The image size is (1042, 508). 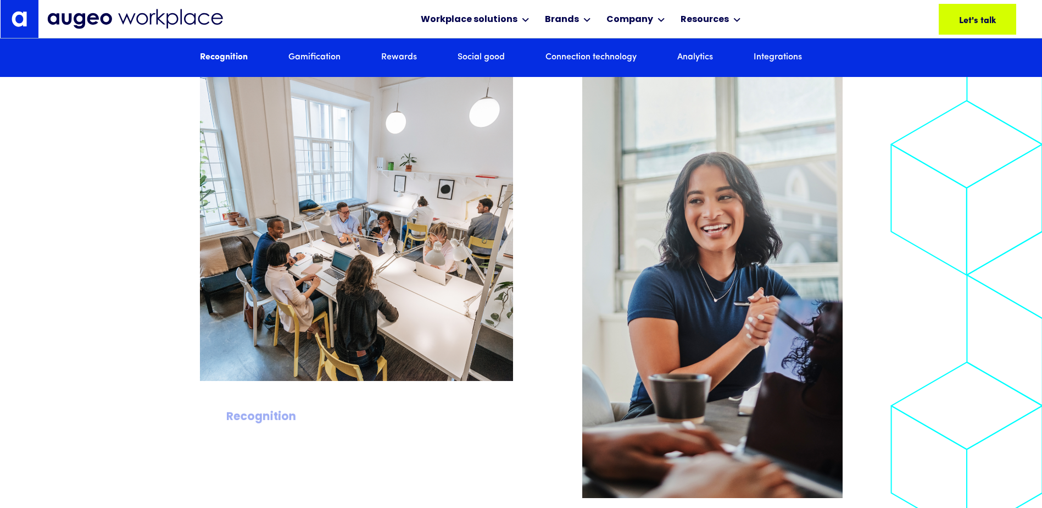 I want to click on a: Connection technology, so click(x=591, y=58).